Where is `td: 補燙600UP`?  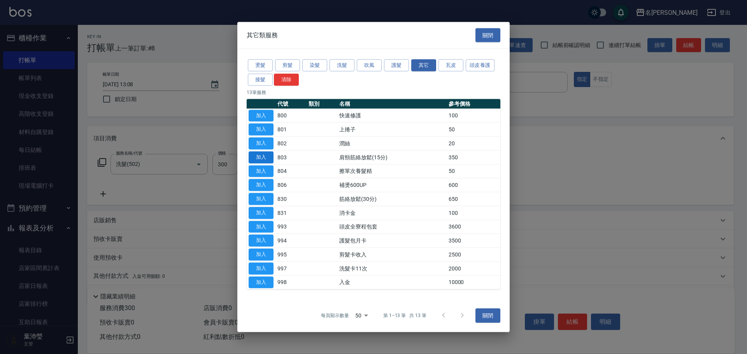
td: 補燙600UP is located at coordinates (392, 185).